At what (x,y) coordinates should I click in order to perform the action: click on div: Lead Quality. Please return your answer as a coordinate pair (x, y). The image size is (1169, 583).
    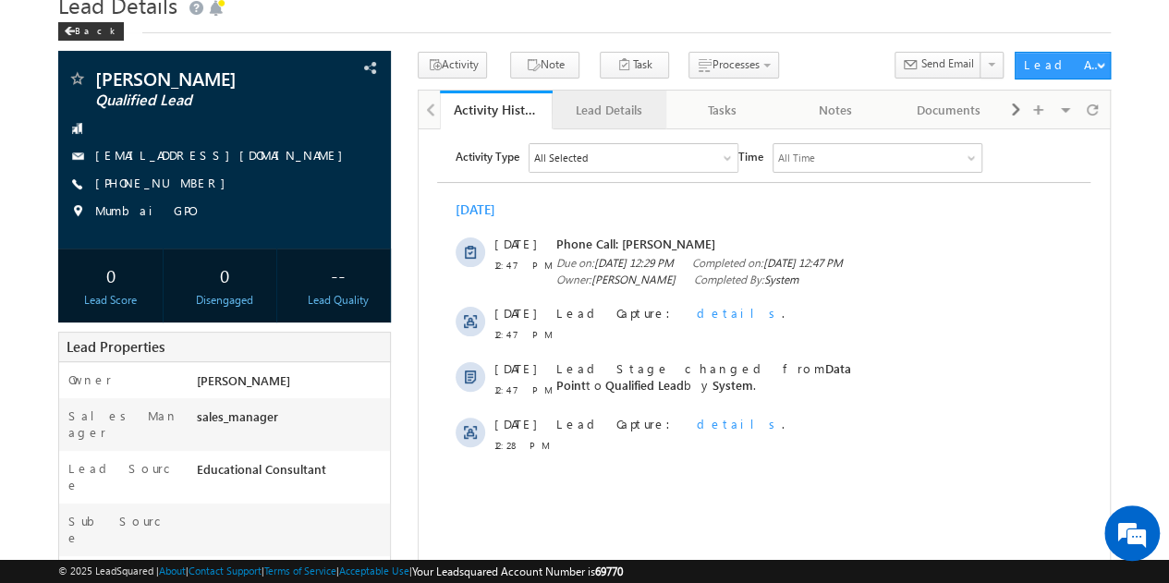
    Looking at the image, I should click on (337, 300).